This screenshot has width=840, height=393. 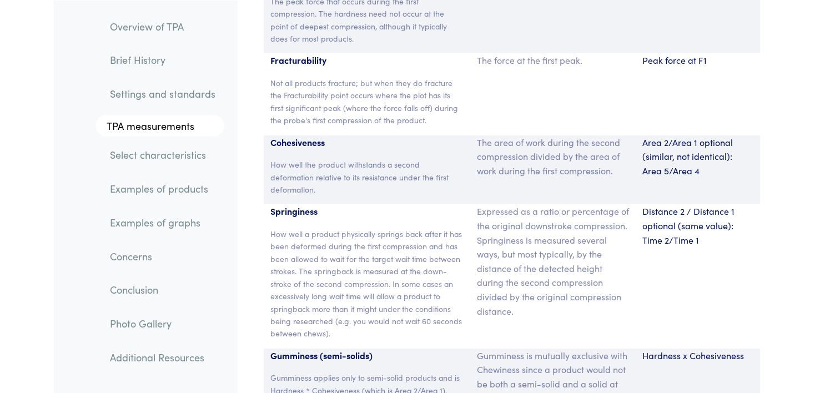 I want to click on a: Examples of graphs, so click(x=163, y=222).